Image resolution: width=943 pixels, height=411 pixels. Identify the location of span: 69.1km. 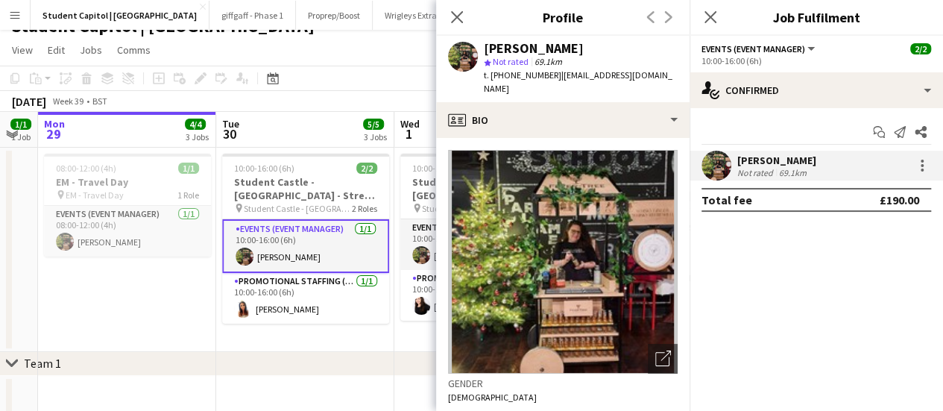
(548, 61).